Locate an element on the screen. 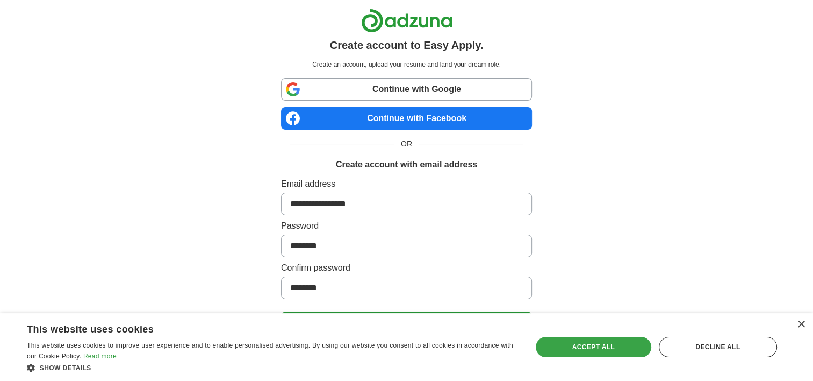 The image size is (813, 381). div: This website uses cookies is located at coordinates (259, 327).